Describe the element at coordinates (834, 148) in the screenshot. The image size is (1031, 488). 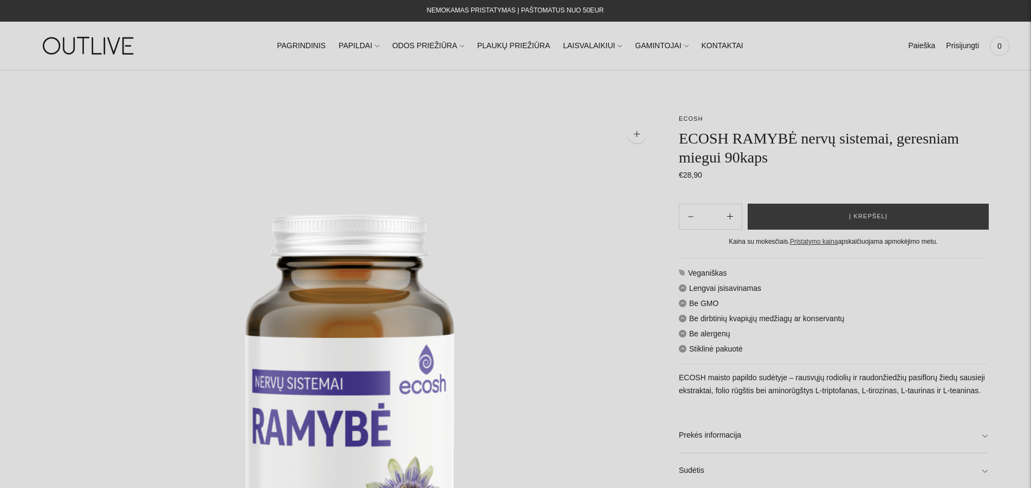
I see `h1: ECOSH RAMYBĖ nervų sistemai, geresniam miegui 90kaps` at that location.